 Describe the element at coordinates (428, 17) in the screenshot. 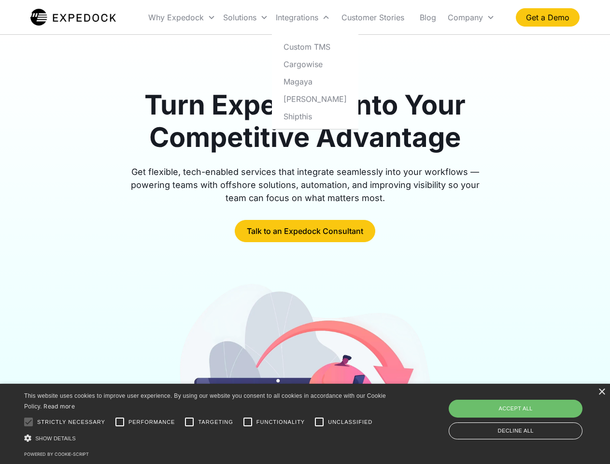

I see `a: Blog` at that location.